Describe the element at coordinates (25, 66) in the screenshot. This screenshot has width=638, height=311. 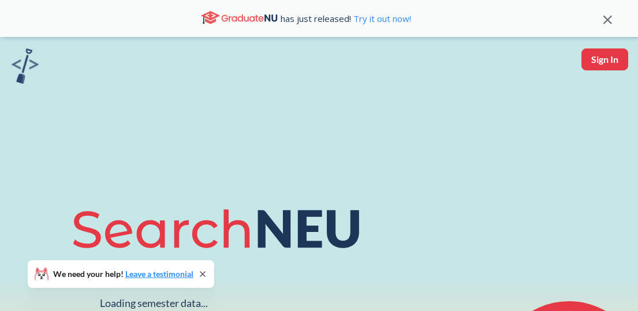
I see `img: sandbox logo` at that location.